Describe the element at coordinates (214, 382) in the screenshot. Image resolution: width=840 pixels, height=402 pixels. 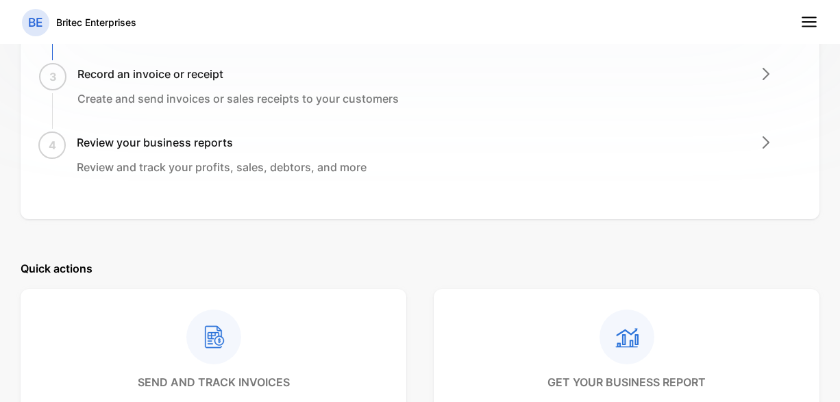
I see `p: send and track invoices` at that location.